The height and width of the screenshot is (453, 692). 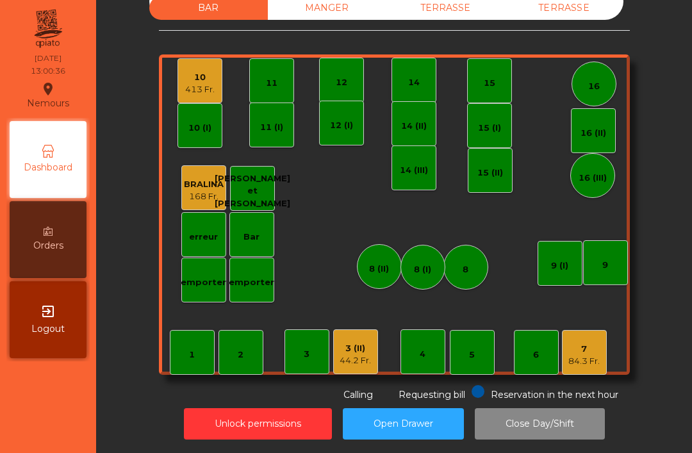 I want to click on div: 15 (I), so click(x=490, y=128).